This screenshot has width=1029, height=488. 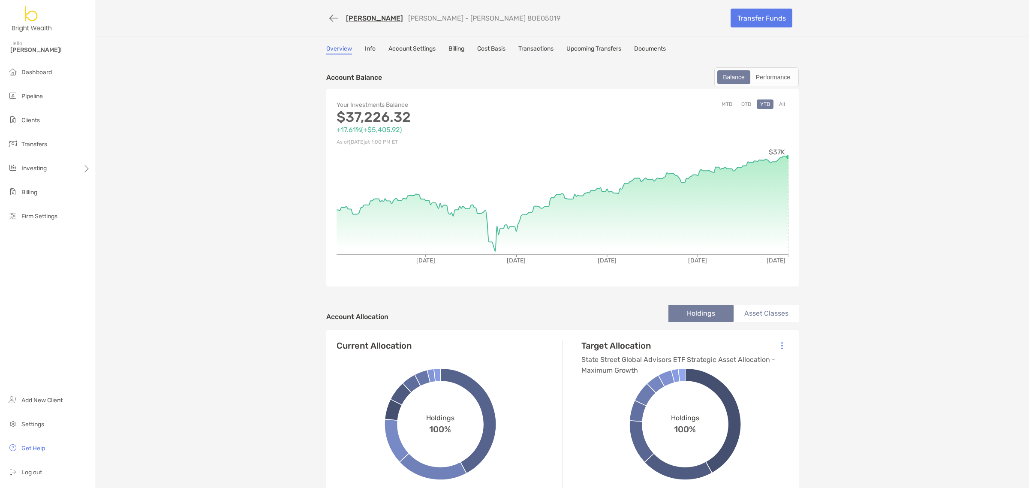 I want to click on a: Billing, so click(x=456, y=50).